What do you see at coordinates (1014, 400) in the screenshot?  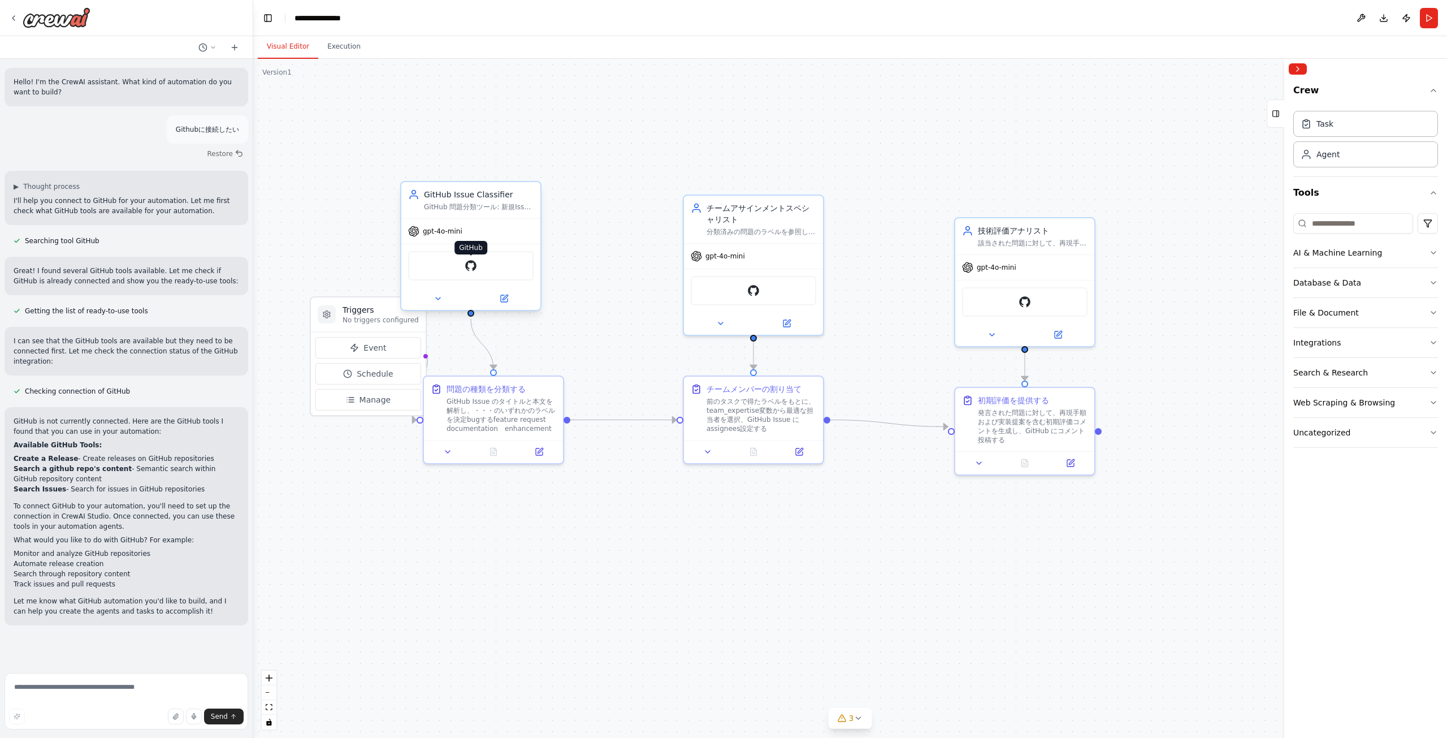 I see `div: 初期評価を提供する` at bounding box center [1014, 400].